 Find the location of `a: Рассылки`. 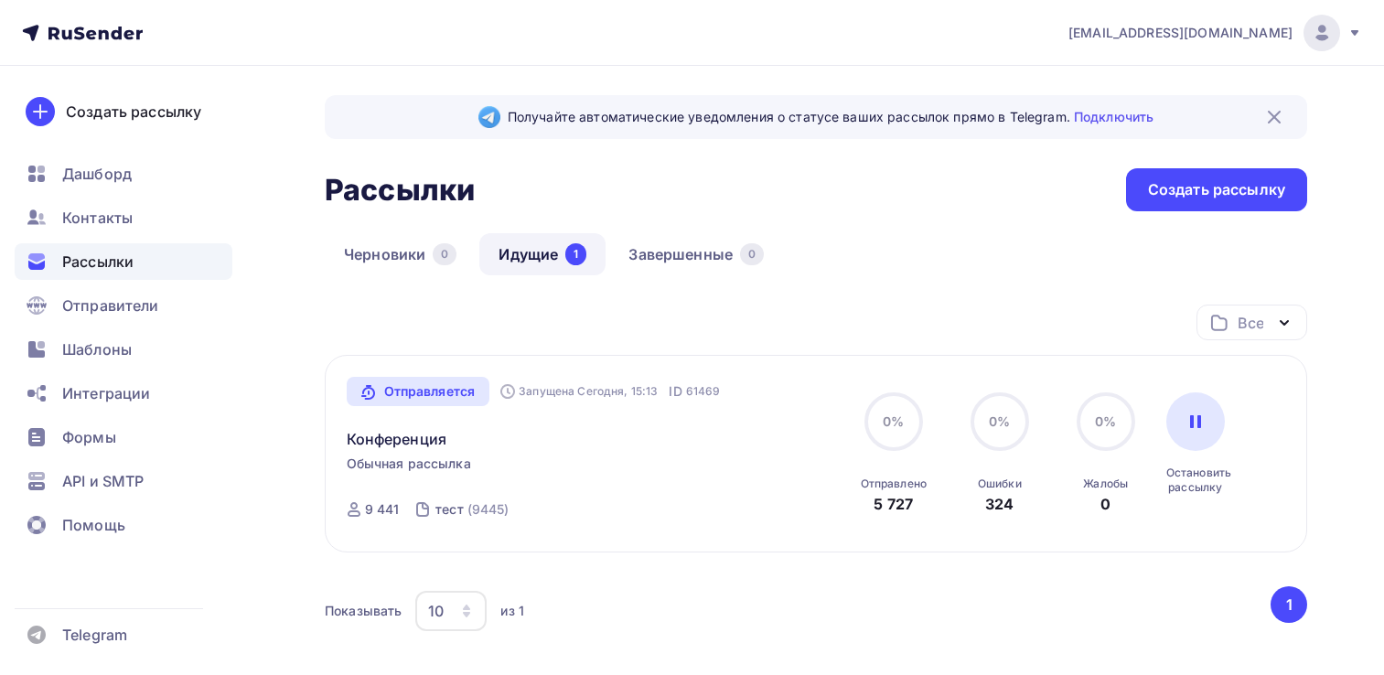

a: Рассылки is located at coordinates (123, 262).